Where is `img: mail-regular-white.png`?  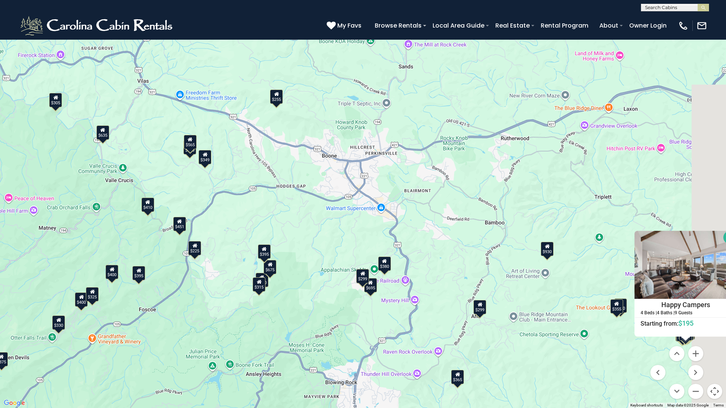 img: mail-regular-white.png is located at coordinates (702, 26).